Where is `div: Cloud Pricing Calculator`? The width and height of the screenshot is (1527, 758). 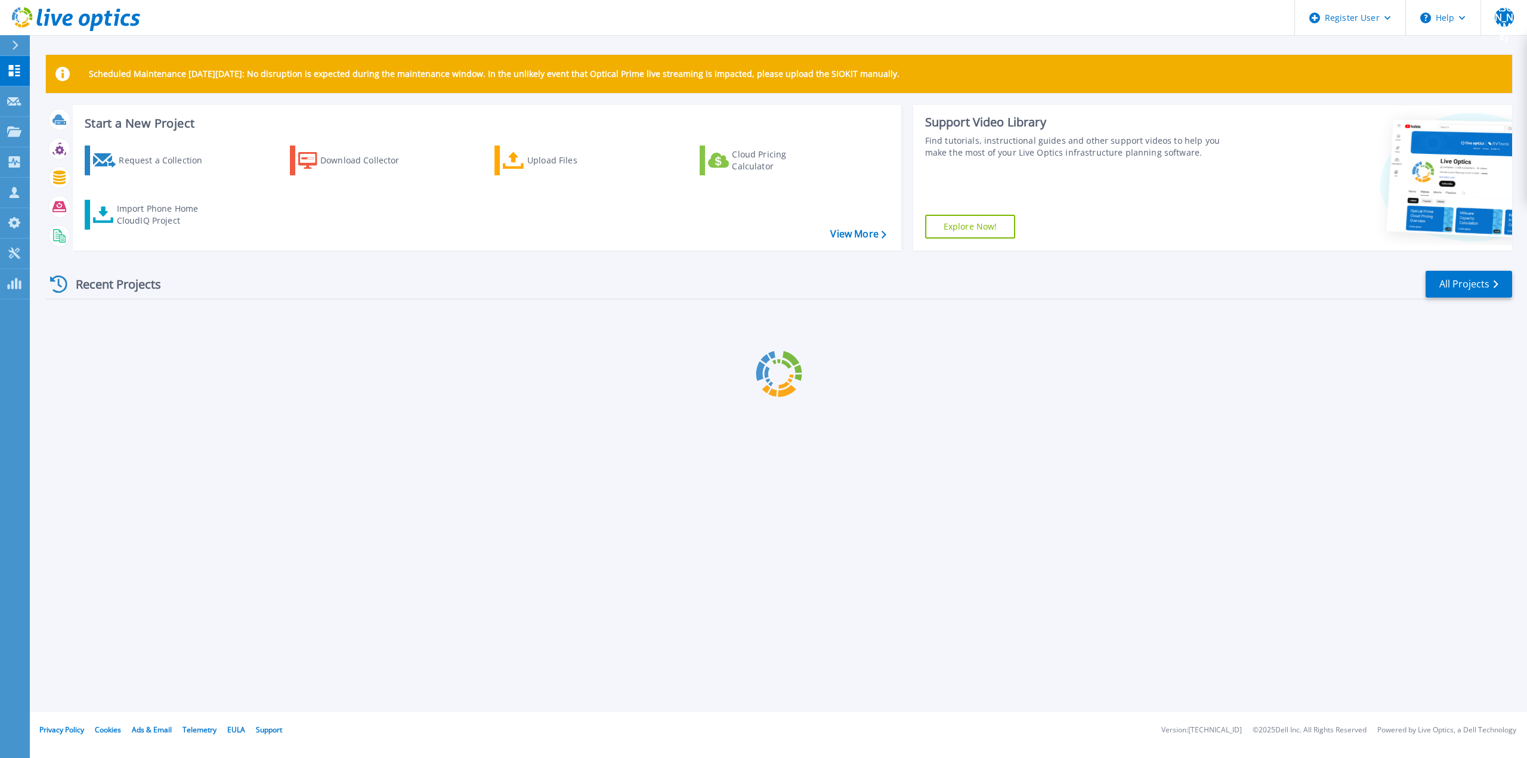
div: Cloud Pricing Calculator is located at coordinates (780, 160).